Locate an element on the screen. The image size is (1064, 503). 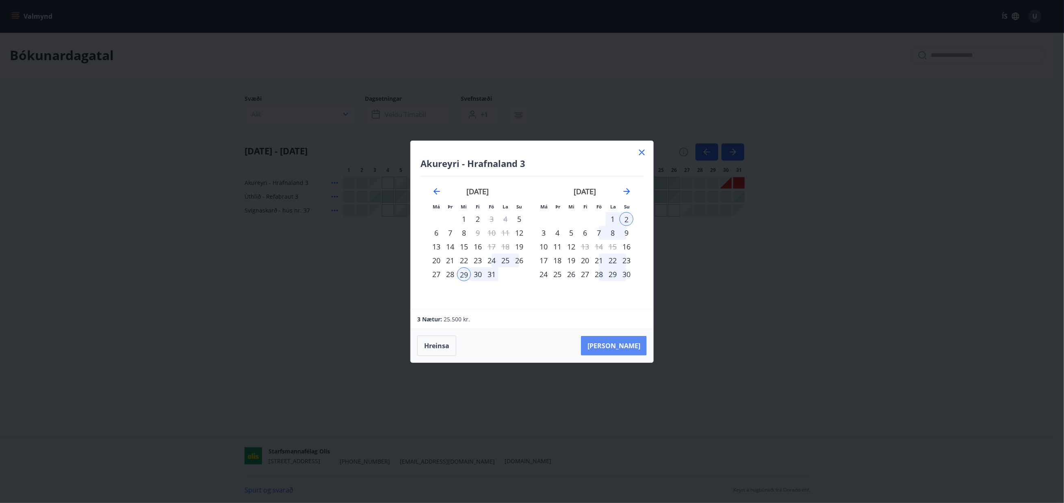
div: 25 is located at coordinates (506, 260).